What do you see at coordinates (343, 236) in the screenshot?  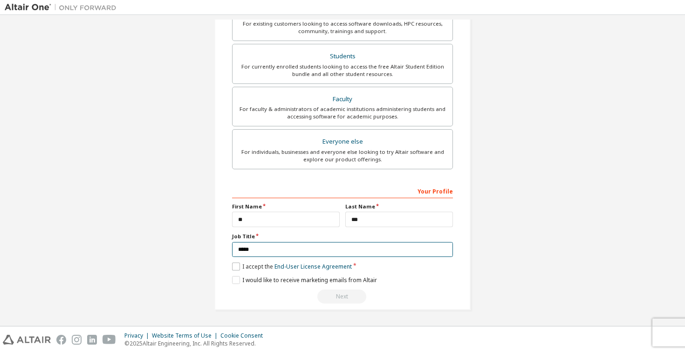 I see `label: Job Title` at bounding box center [343, 236].